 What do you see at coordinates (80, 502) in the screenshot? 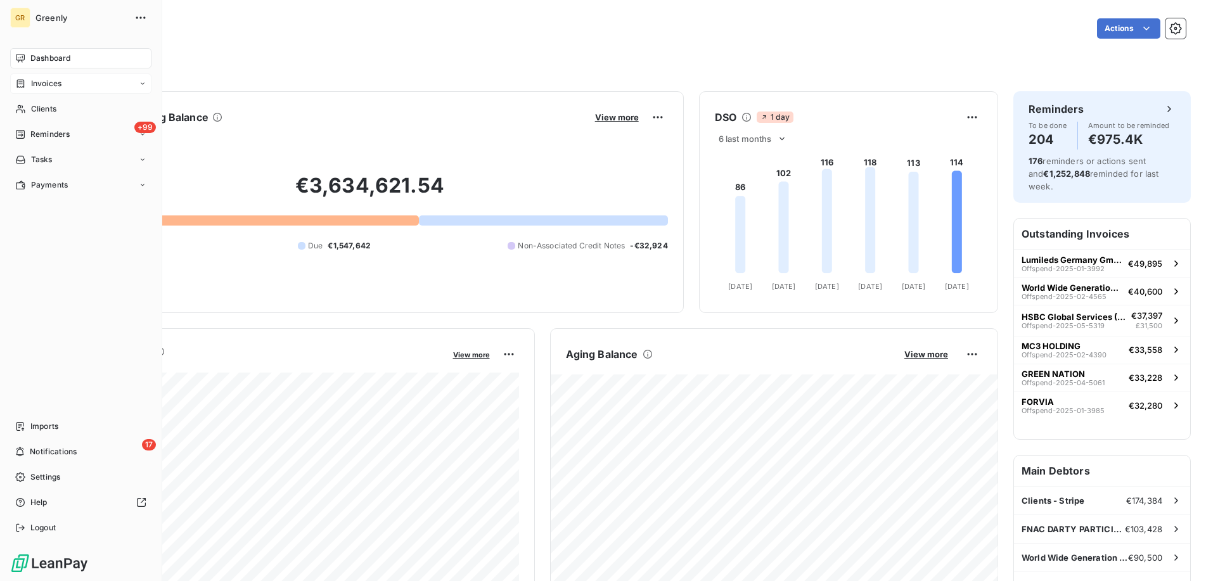
I see `a: Help` at bounding box center [80, 502].